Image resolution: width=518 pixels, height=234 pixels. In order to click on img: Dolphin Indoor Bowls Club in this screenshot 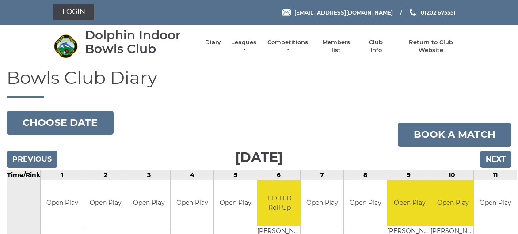, I will do `click(65, 46)`.